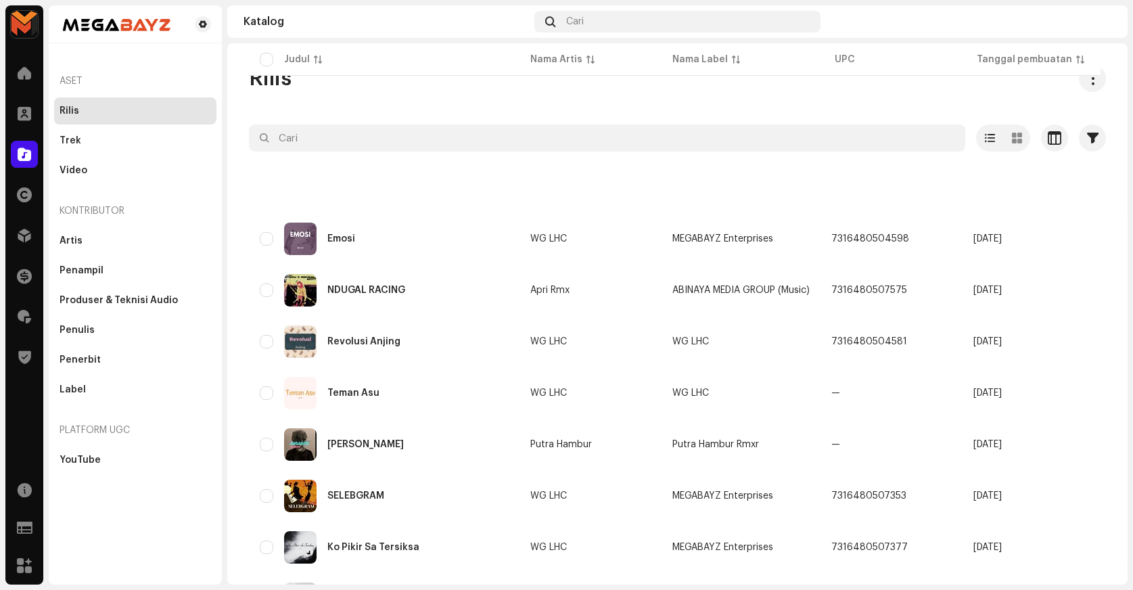  What do you see at coordinates (135, 460) in the screenshot?
I see `re-m-nav-item: YouTube` at bounding box center [135, 460].